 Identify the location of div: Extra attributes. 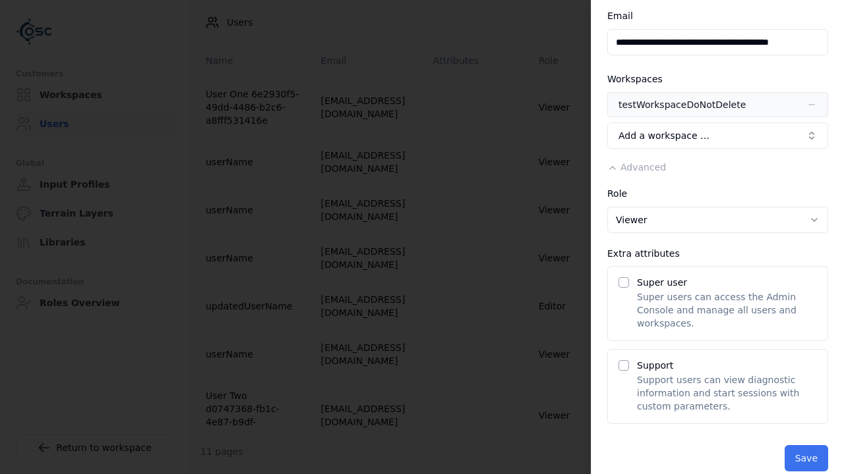
(717, 254).